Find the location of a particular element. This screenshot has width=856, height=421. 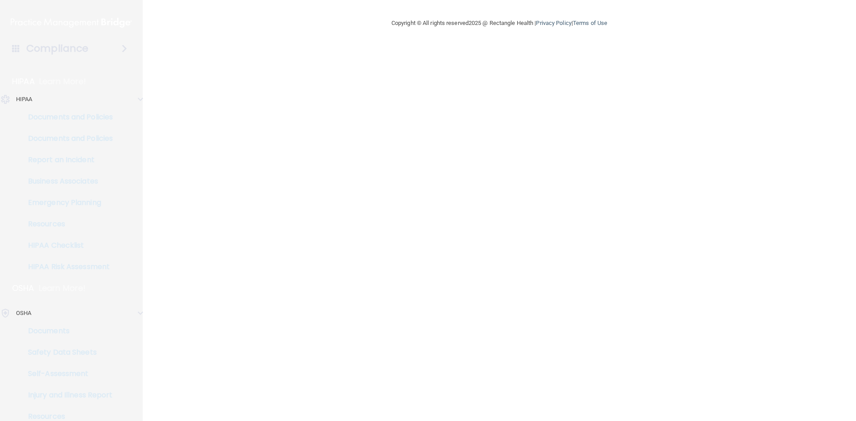

p: Business Associates is located at coordinates (66, 181).